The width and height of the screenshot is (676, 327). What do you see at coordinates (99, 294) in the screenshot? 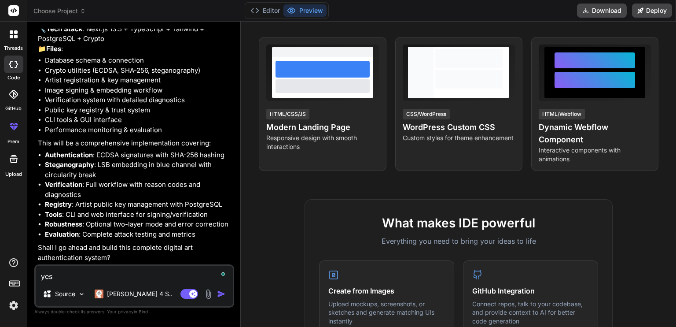
I see `img: Claude 4 Sonnet` at bounding box center [99, 294].